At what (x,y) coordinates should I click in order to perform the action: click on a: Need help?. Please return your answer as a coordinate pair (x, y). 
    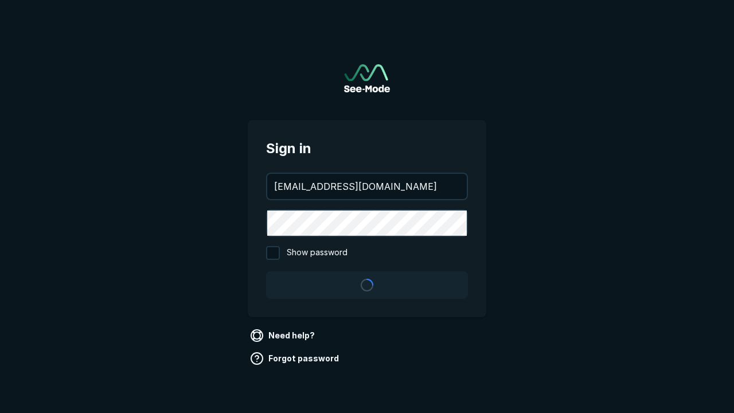
    Looking at the image, I should click on (283, 335).